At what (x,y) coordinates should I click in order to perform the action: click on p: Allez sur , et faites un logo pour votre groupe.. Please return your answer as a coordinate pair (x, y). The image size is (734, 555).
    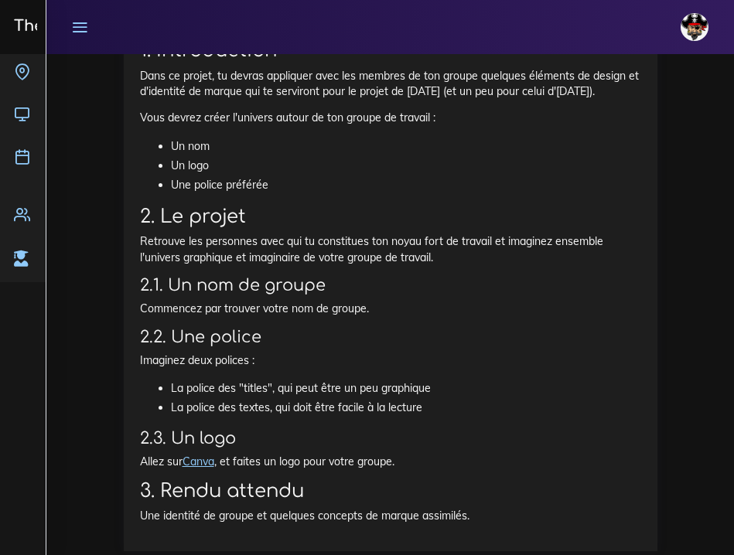
    Looking at the image, I should click on (391, 462).